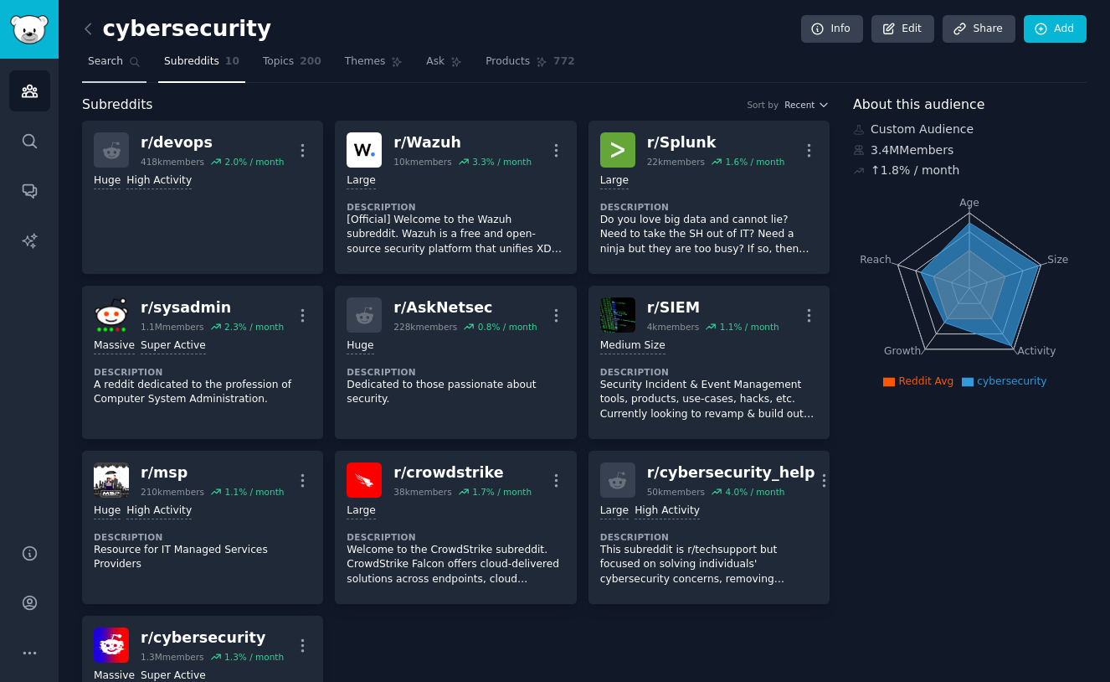  What do you see at coordinates (114, 65) in the screenshot?
I see `a: Search` at bounding box center [114, 65].